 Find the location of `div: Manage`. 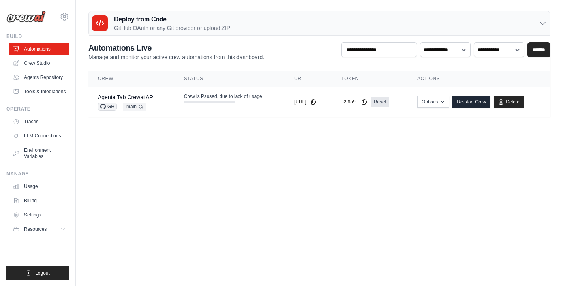

div: Manage is located at coordinates (38, 174).